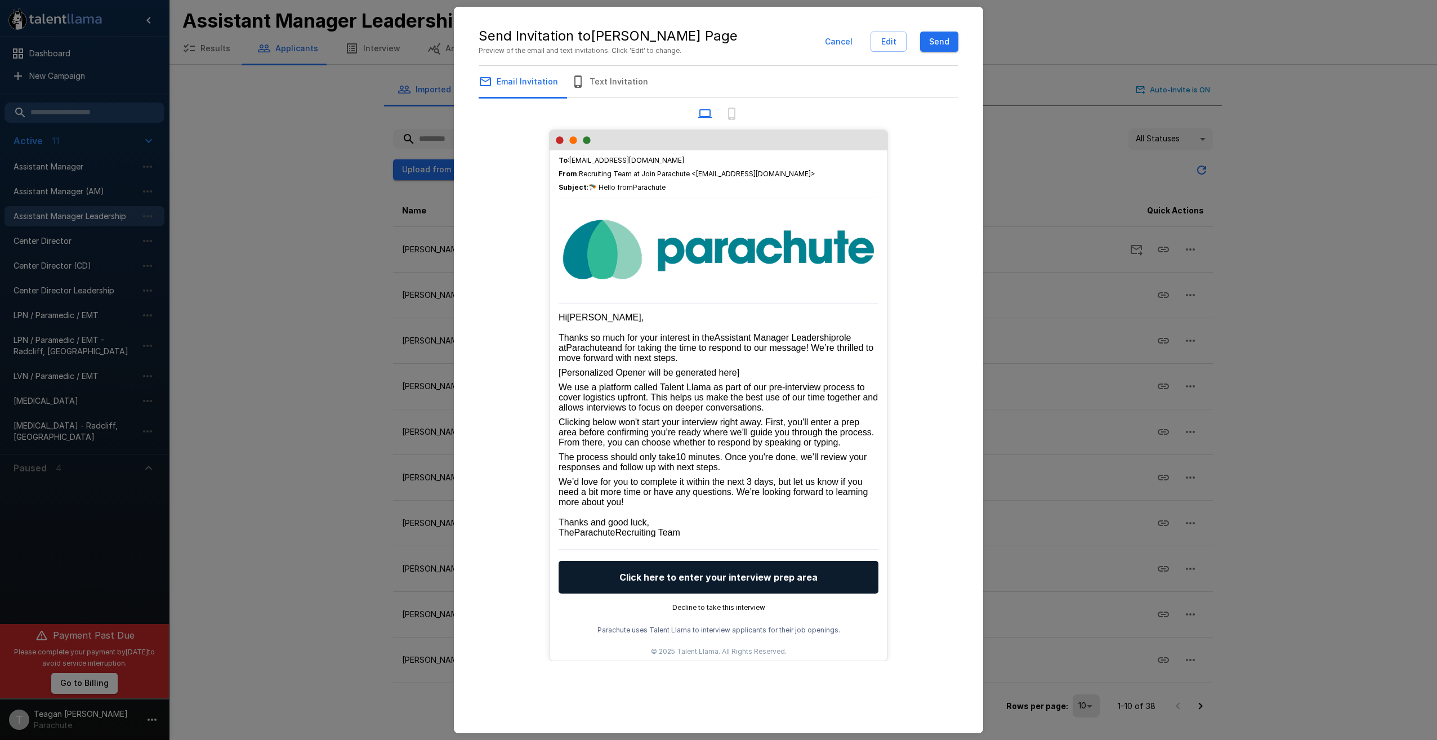 The width and height of the screenshot is (1437, 740). What do you see at coordinates (717, 352) in the screenshot?
I see `span: and for taking the time to respond to our message! We’re thrilled to move forward with next steps.` at bounding box center [717, 352].